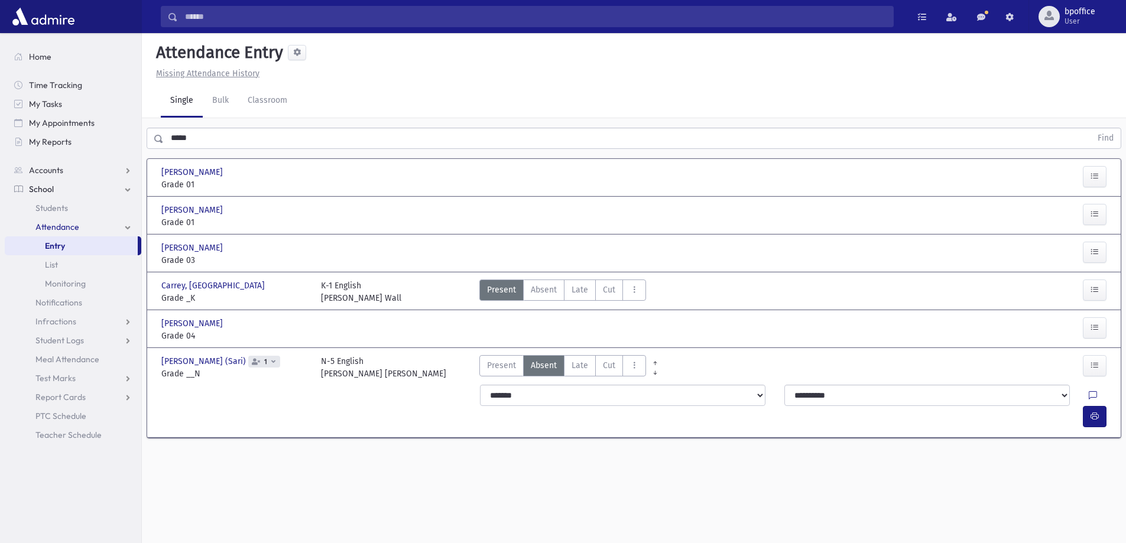 Image resolution: width=1126 pixels, height=543 pixels. Describe the element at coordinates (181, 101) in the screenshot. I see `a: Single` at that location.